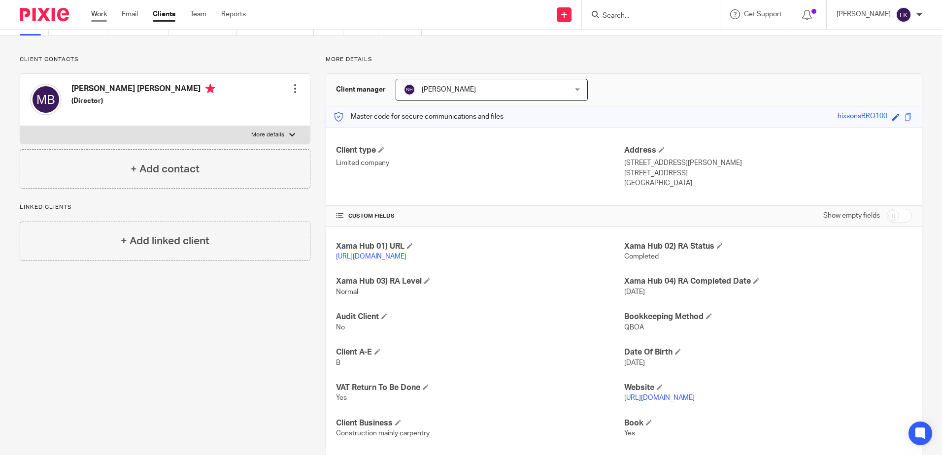 This screenshot has width=942, height=455. Describe the element at coordinates (165, 60) in the screenshot. I see `p: Client contacts` at that location.